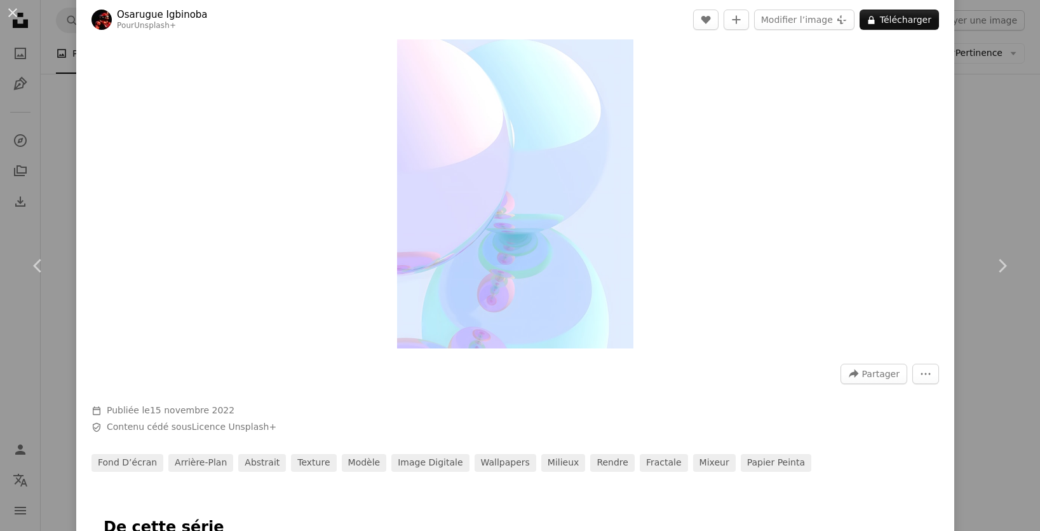 This screenshot has height=531, width=1040. What do you see at coordinates (564, 463) in the screenshot?
I see `a: Milieux` at bounding box center [564, 463].